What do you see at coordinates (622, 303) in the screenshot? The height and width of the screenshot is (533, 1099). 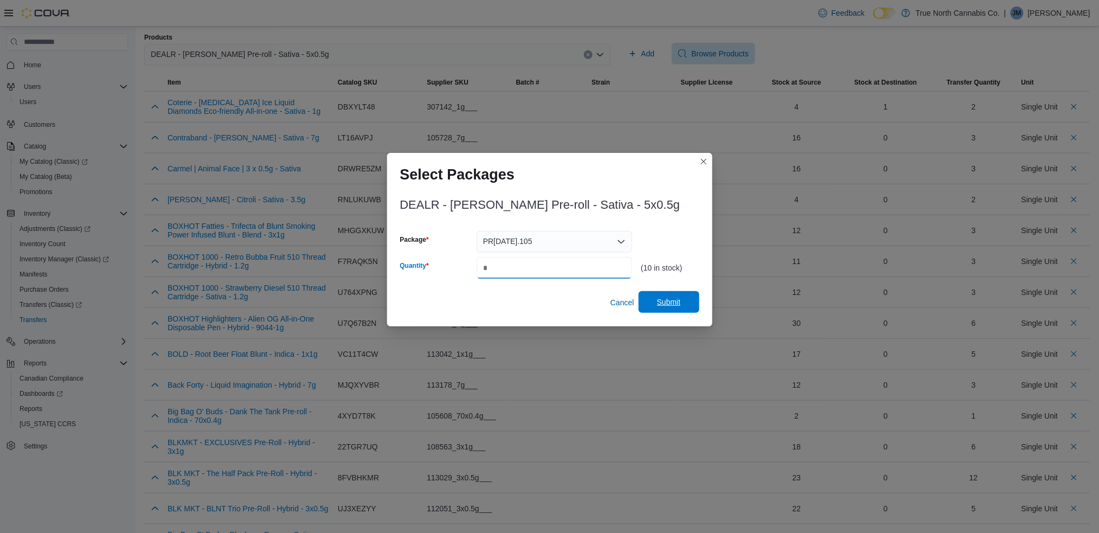 I see `button: Cancel` at bounding box center [622, 303].